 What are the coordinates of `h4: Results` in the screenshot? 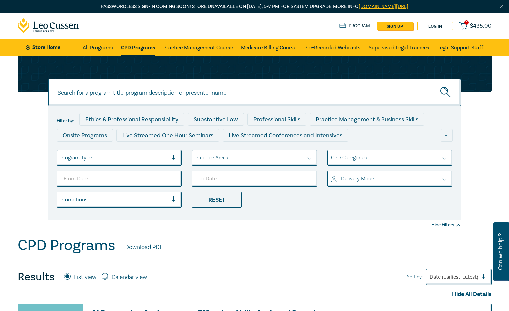 It's located at (36, 277).